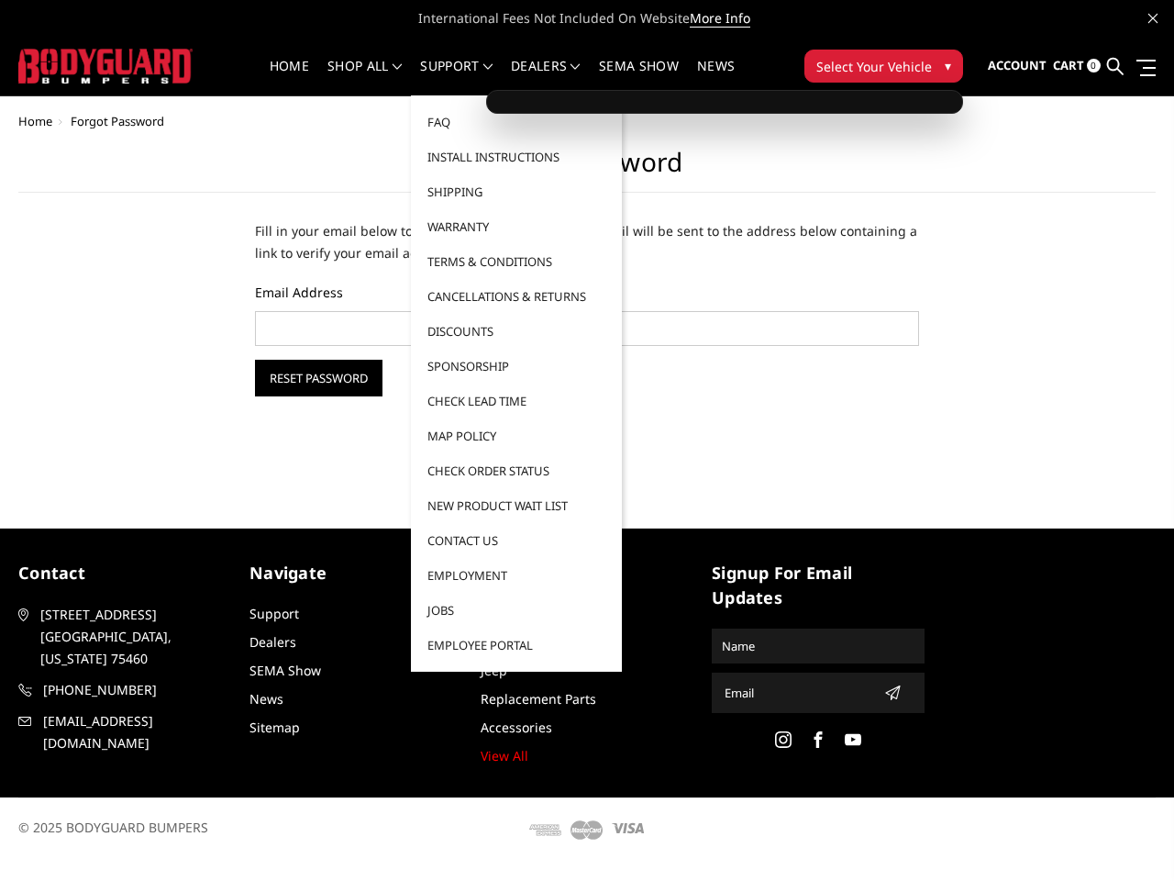 The width and height of the screenshot is (1174, 881). I want to click on span: 0, so click(1093, 65).